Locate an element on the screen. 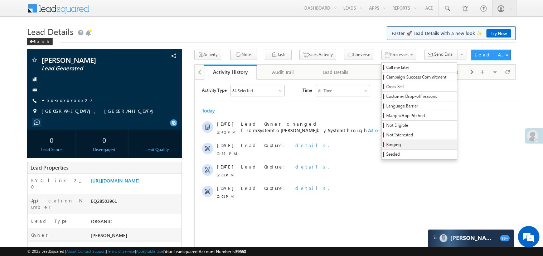 This screenshot has width=543, height=256. a: Campaign Success Commitment is located at coordinates (419, 77).